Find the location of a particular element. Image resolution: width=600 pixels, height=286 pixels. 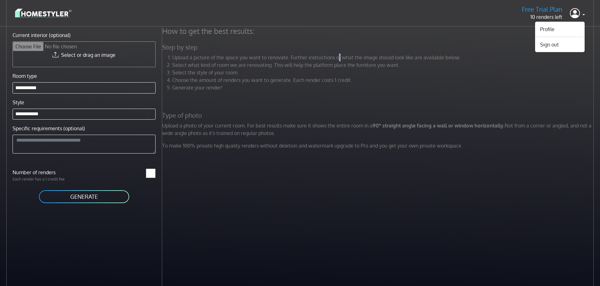

label: Current interior (optional) is located at coordinates (41, 35).